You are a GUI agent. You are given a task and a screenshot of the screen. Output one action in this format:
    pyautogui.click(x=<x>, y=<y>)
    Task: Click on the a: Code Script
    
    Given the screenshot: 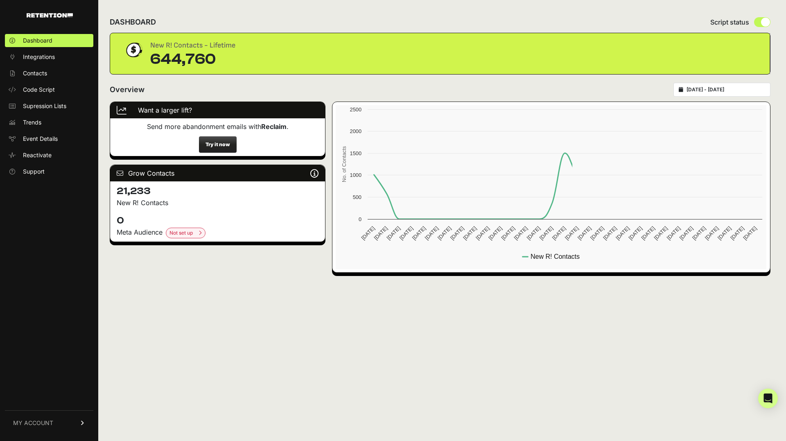 What is the action you would take?
    pyautogui.click(x=49, y=90)
    